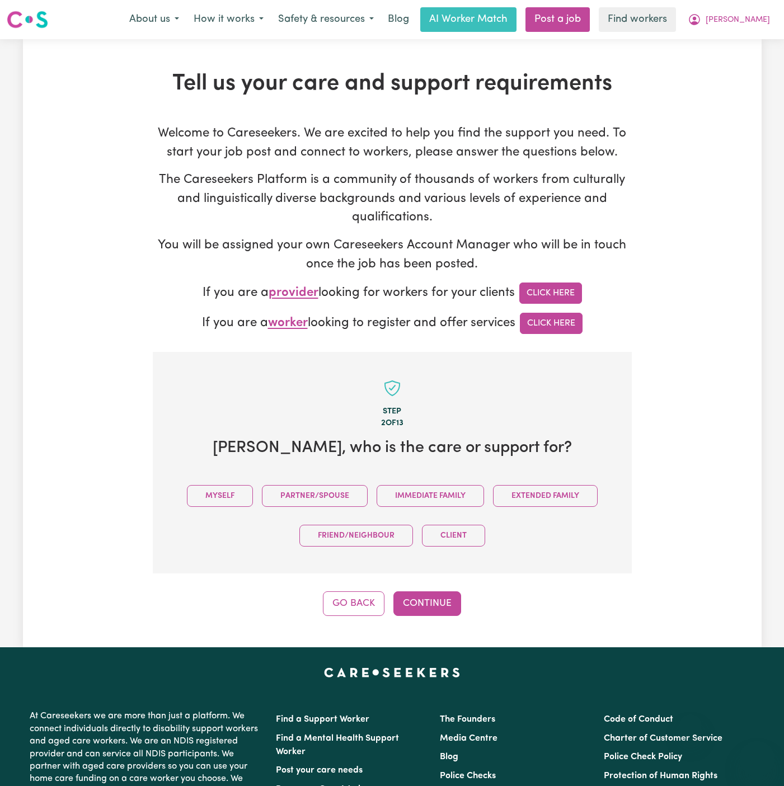 The width and height of the screenshot is (784, 786). What do you see at coordinates (545, 496) in the screenshot?
I see `button: Extended Family` at bounding box center [545, 496].